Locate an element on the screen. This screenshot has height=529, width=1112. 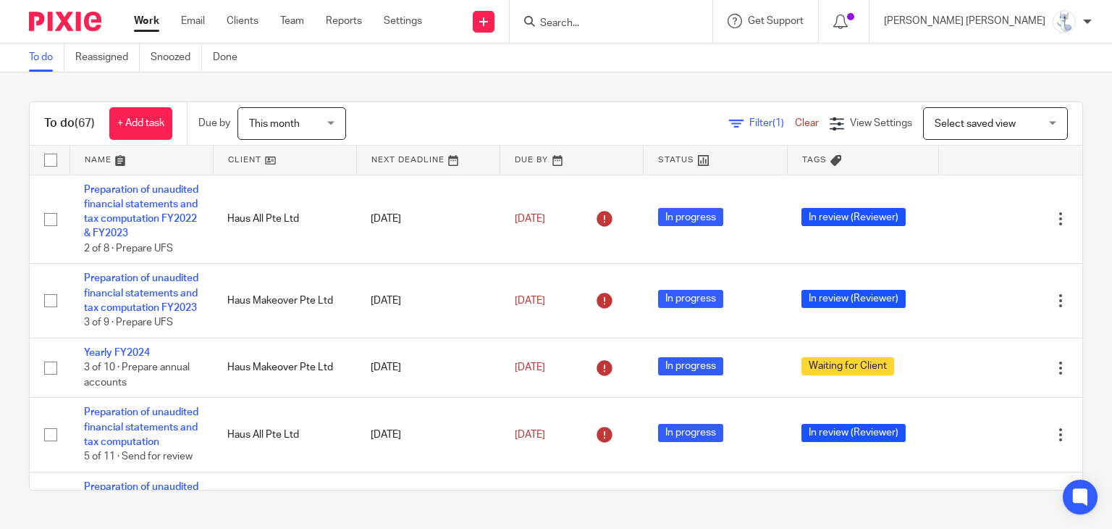
a: Clear is located at coordinates (807, 123).